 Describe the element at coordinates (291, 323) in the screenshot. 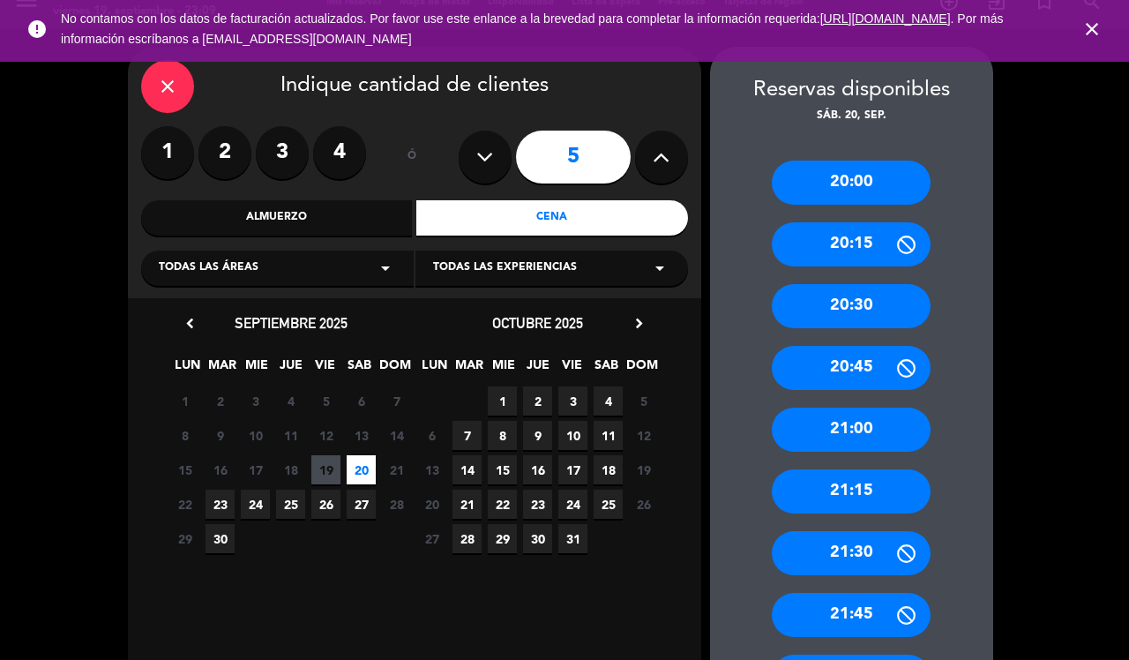

I see `span: septiembre 2025` at that location.